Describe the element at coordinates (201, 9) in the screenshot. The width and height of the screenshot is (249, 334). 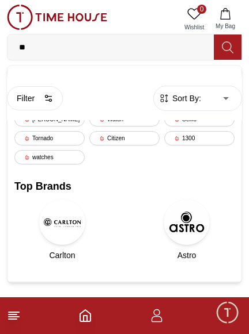
I see `span: 0` at that location.